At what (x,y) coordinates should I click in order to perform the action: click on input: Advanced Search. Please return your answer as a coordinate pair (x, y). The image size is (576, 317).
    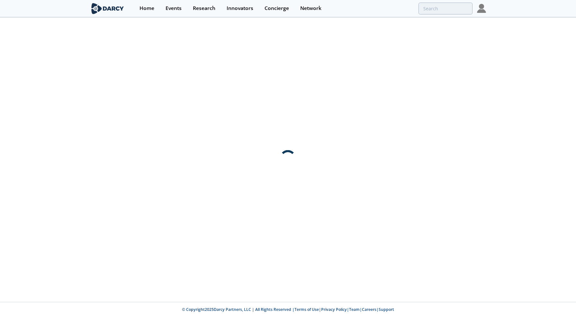
    Looking at the image, I should click on (445, 8).